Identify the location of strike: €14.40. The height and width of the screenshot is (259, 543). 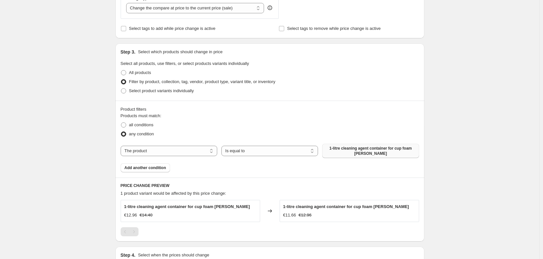
(146, 215).